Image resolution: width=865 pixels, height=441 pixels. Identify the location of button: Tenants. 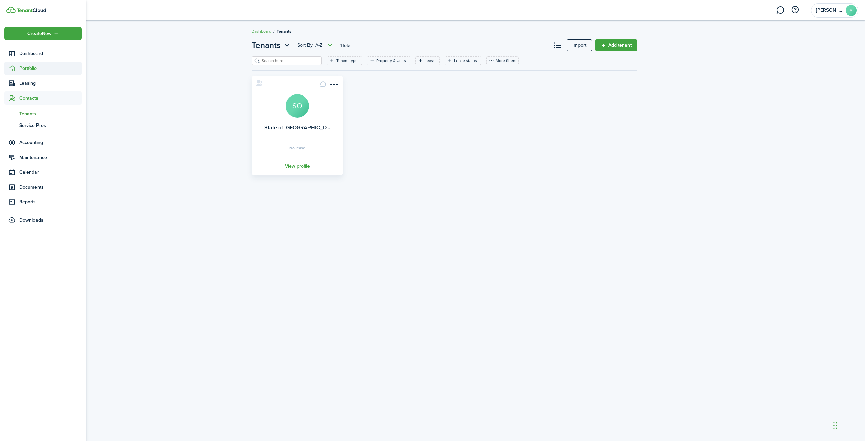
(271, 45).